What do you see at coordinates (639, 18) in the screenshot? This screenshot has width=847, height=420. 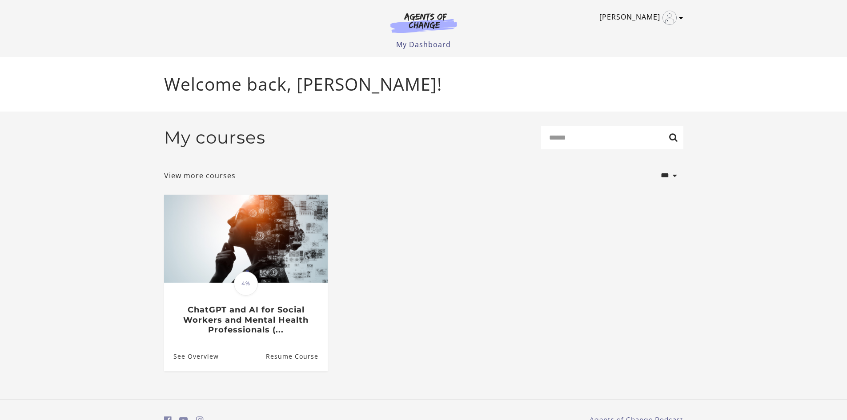 I see `a: Toggle menu` at bounding box center [639, 18].